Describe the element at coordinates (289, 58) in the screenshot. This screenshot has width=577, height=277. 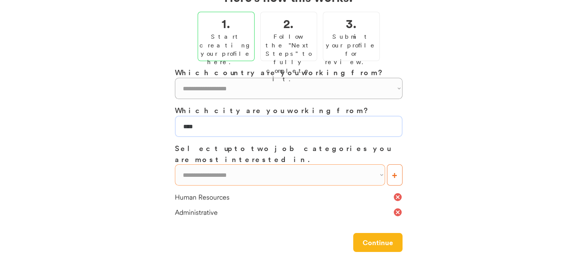
I see `div: Follow the "Next Steps" to fully complete it.` at that location.